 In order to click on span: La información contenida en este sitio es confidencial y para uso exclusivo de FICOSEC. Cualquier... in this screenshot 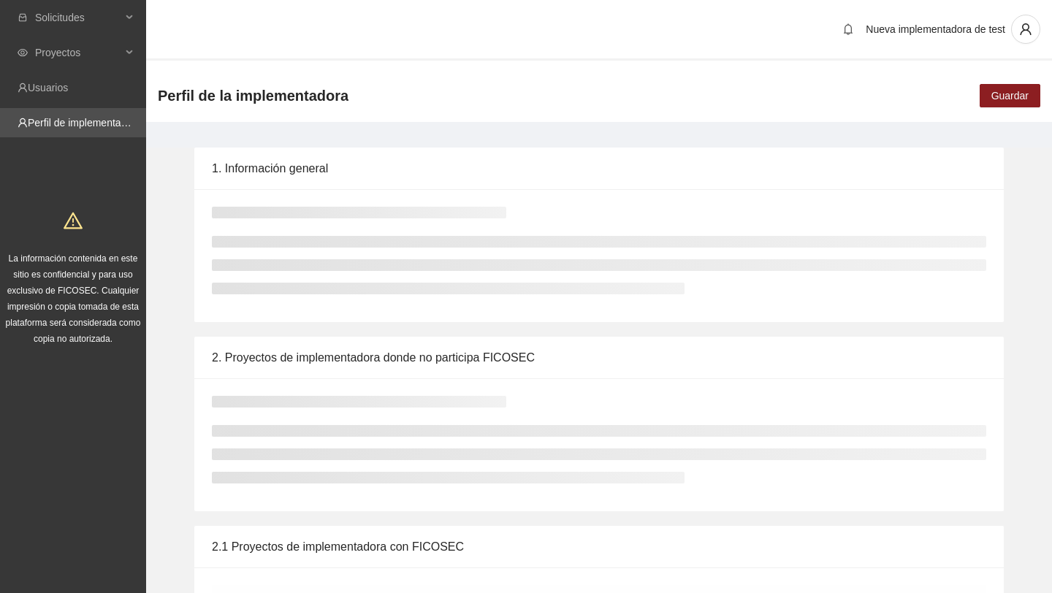, I will do `click(73, 299)`.